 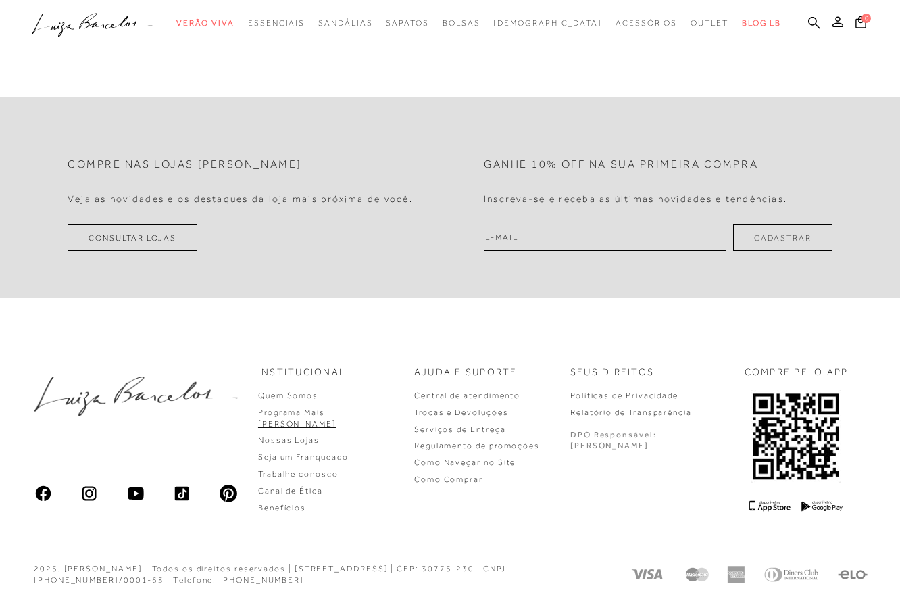 I want to click on img: App Store Logo, so click(x=770, y=506).